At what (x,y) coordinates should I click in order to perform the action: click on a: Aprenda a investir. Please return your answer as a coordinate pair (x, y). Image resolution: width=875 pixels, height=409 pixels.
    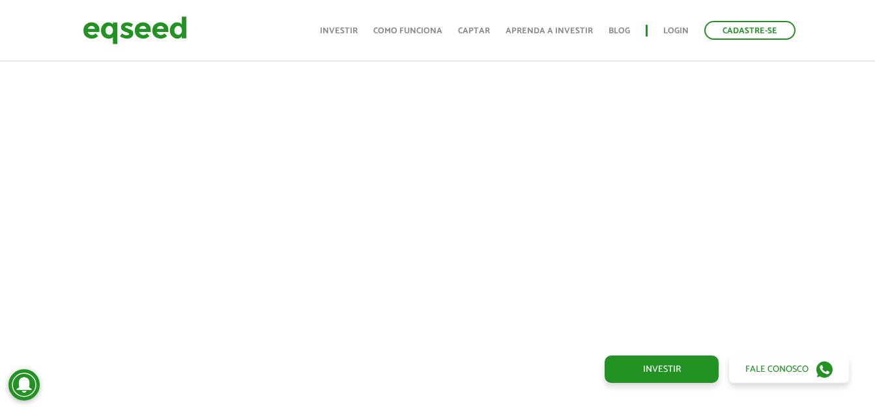
    Looking at the image, I should click on (549, 31).